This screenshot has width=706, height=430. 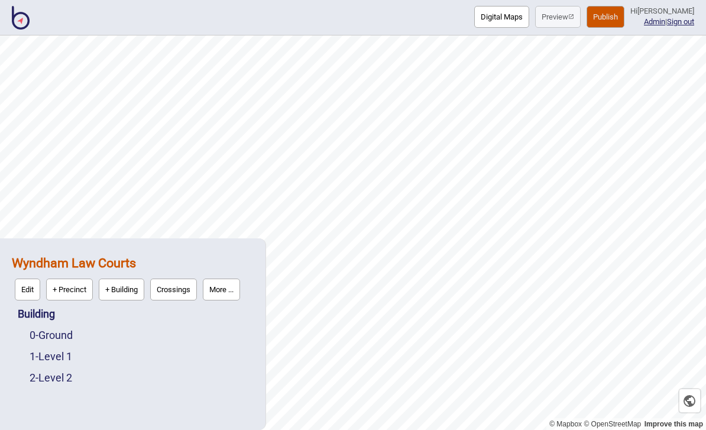 I want to click on strong: Wyndham Law Courts, so click(x=74, y=263).